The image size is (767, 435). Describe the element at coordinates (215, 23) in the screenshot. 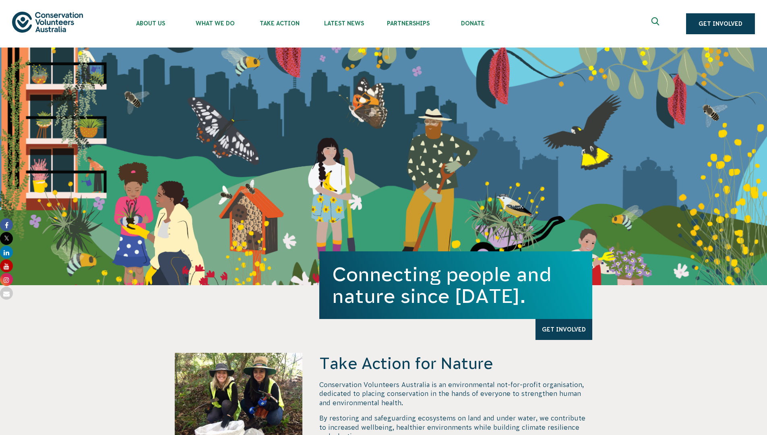

I see `span: What We Do` at that location.